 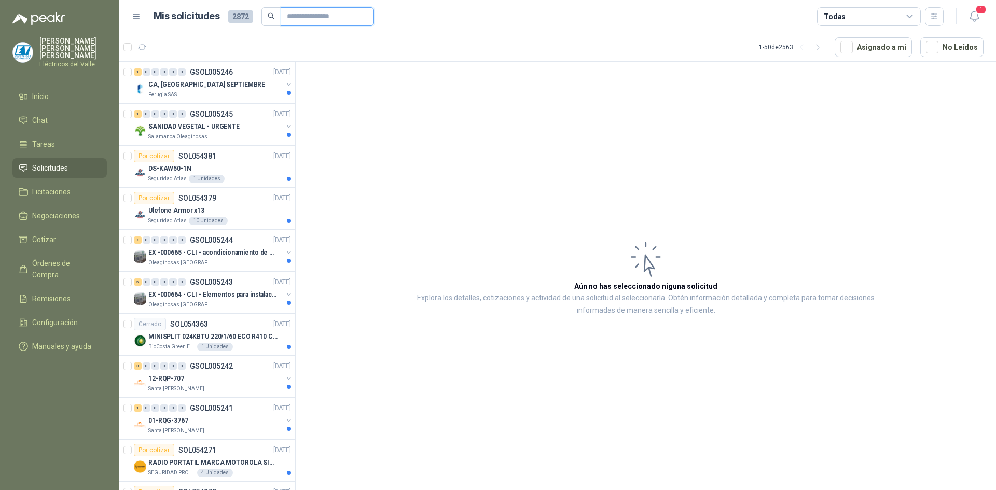 What do you see at coordinates (952, 47) in the screenshot?
I see `button: No Leídos` at bounding box center [952, 47].